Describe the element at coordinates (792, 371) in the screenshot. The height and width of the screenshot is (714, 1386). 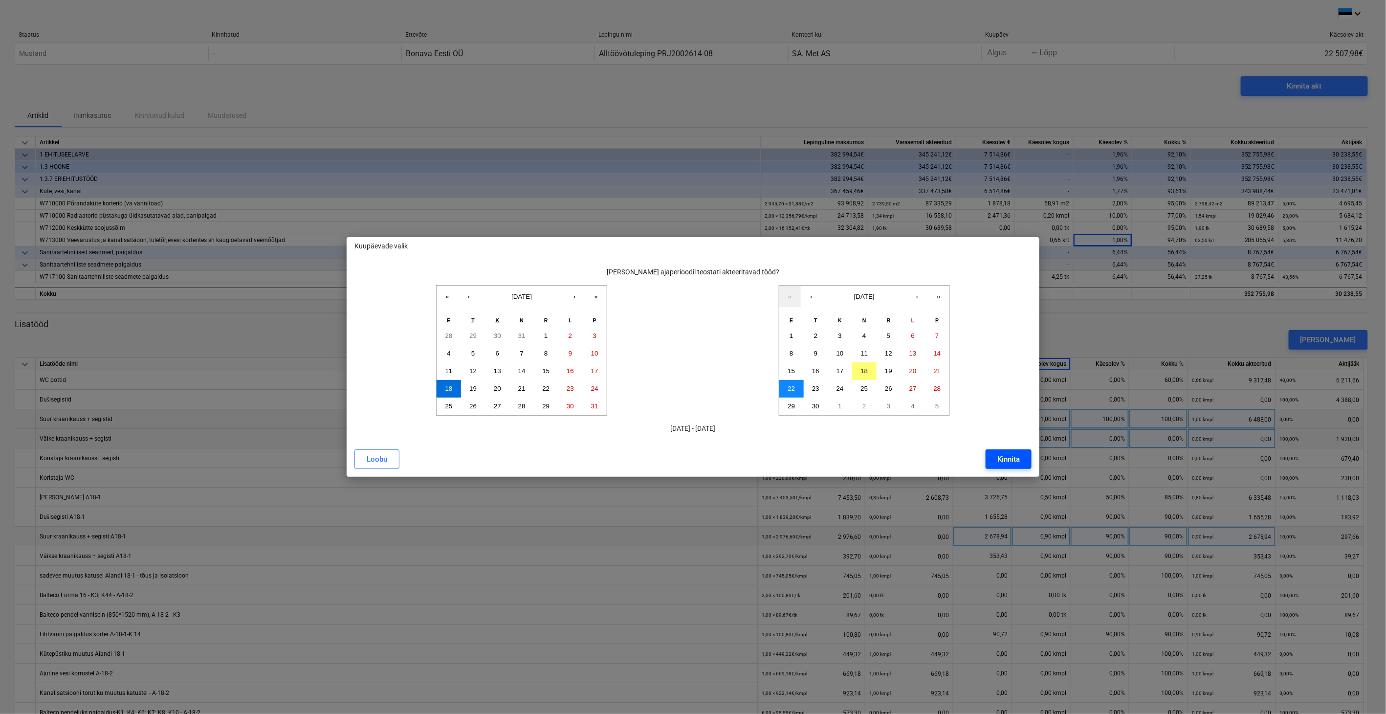
I see `button: 15. septembrini 2025` at that location.